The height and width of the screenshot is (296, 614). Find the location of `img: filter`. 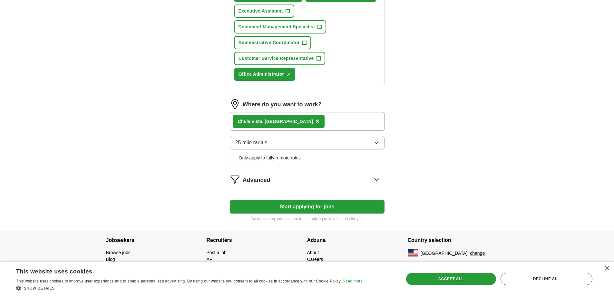

img: filter is located at coordinates (235, 180).